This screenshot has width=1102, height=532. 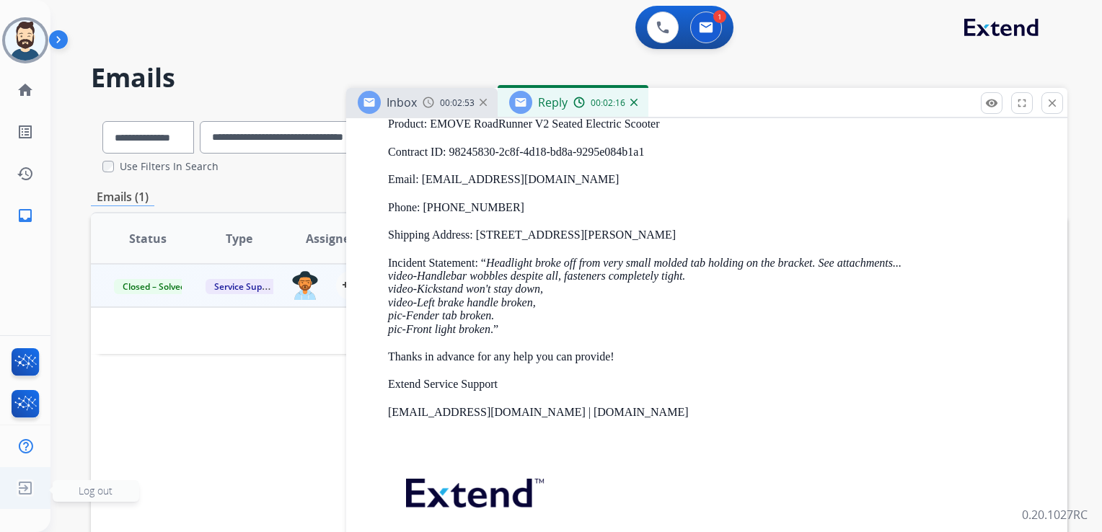 What do you see at coordinates (718, 152) in the screenshot?
I see `p: Contract ID: 98245830-2c8f-4d18-bd8a-9295e084b1a1` at bounding box center [718, 152].